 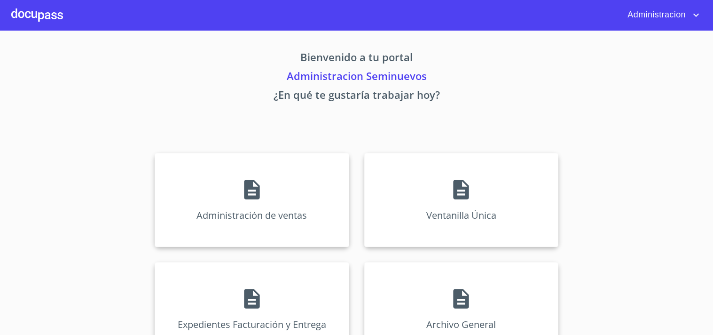 I want to click on p: Administracion Seminuevos, so click(x=357, y=78).